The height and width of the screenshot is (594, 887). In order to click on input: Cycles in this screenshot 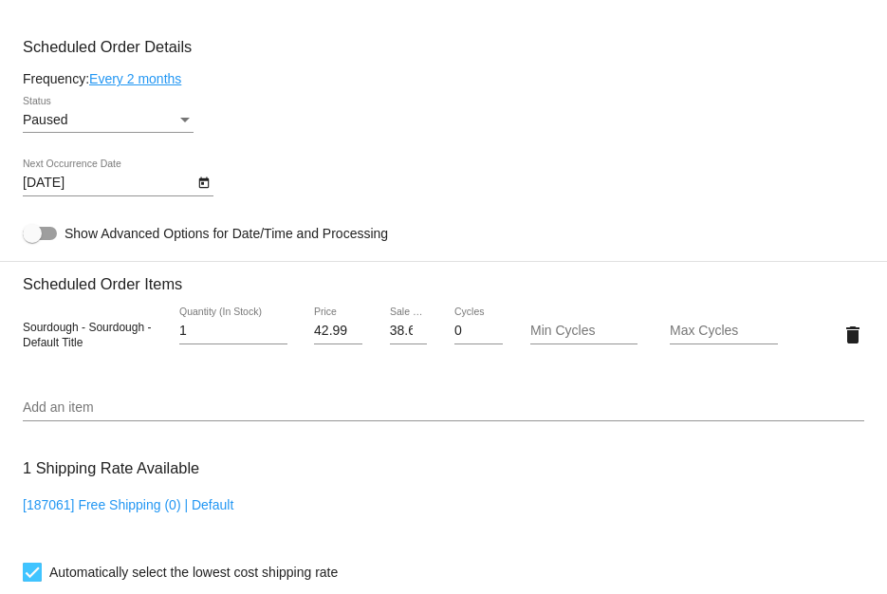, I will do `click(478, 331)`.